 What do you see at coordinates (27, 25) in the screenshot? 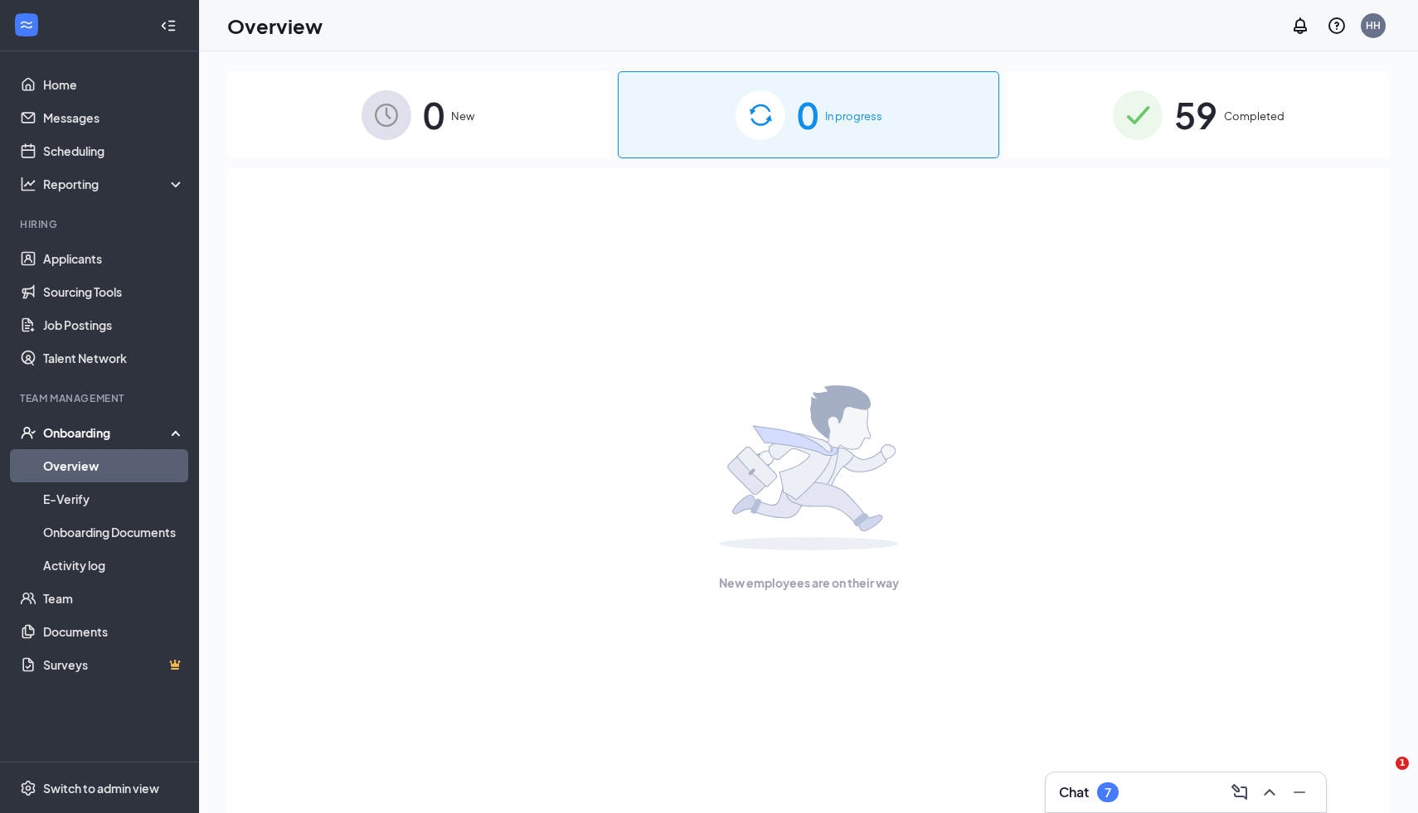
I see `svg: WorkstreamLogo` at bounding box center [27, 25].